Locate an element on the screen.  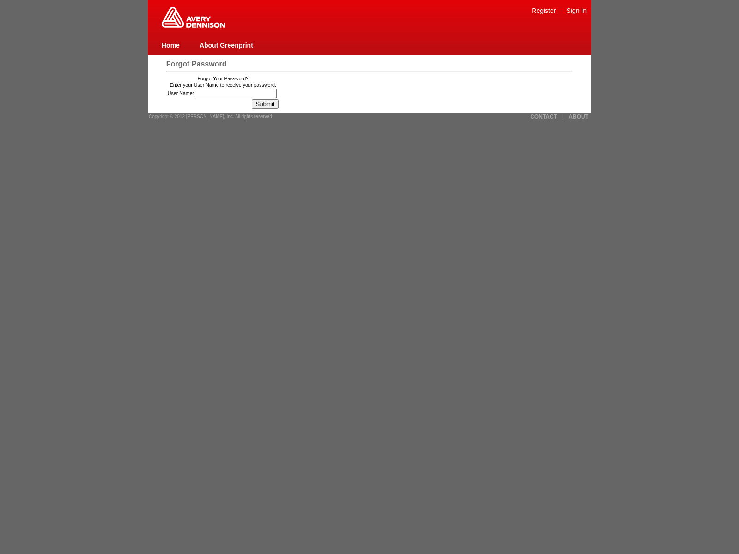
label: User Name: is located at coordinates (181, 93).